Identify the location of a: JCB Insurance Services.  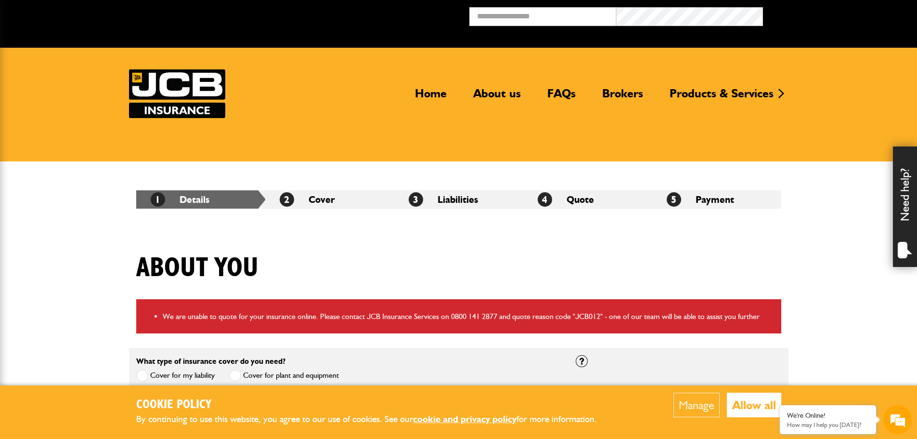
(177, 93).